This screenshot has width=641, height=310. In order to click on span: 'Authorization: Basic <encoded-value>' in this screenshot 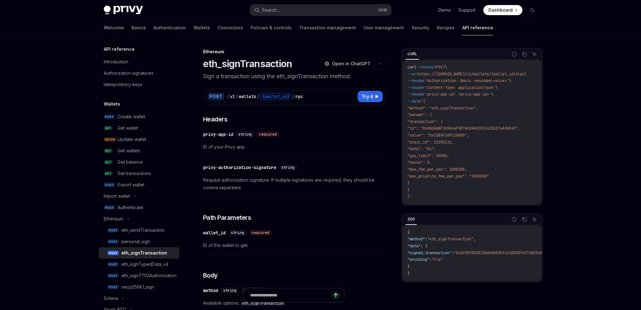, I will do `click(467, 81)`.